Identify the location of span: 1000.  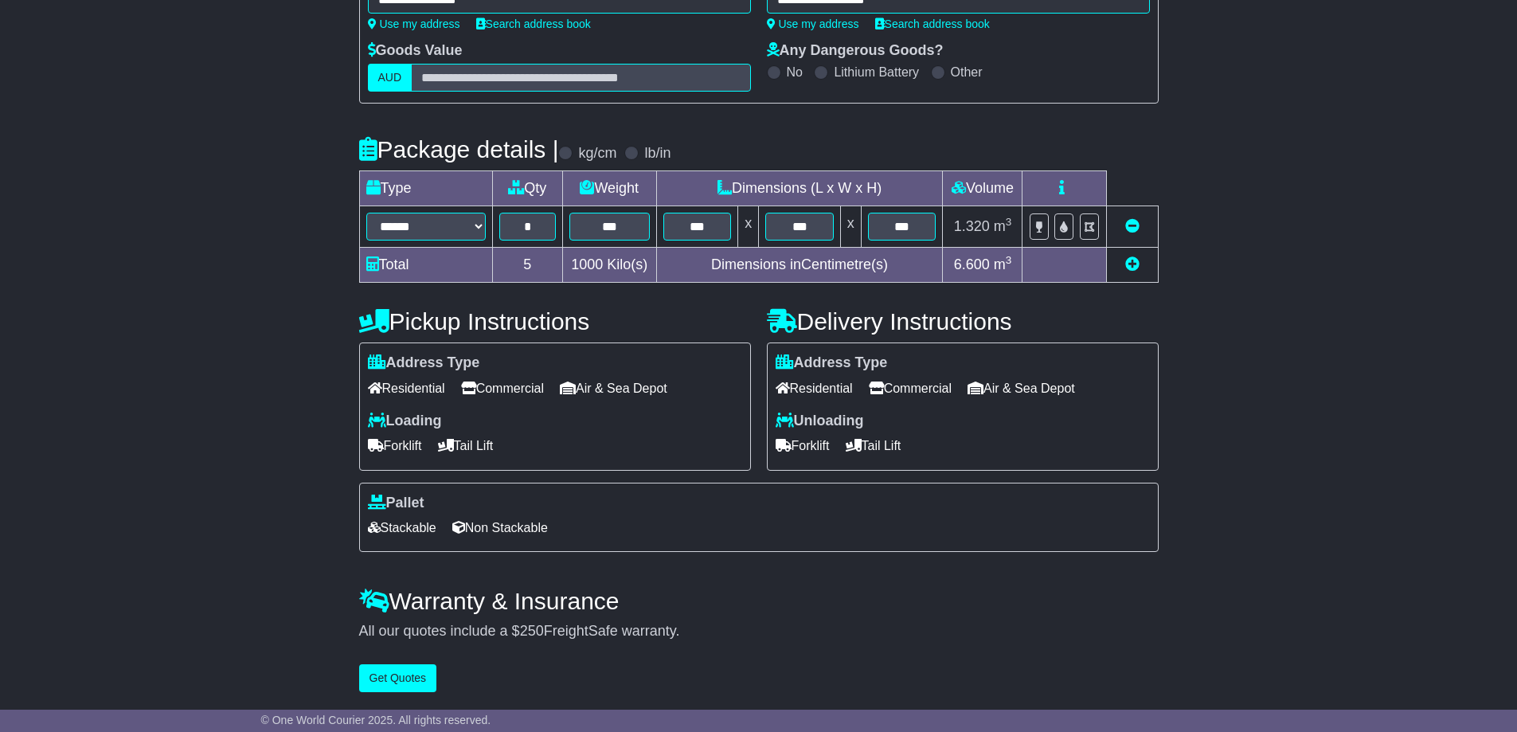
(587, 264).